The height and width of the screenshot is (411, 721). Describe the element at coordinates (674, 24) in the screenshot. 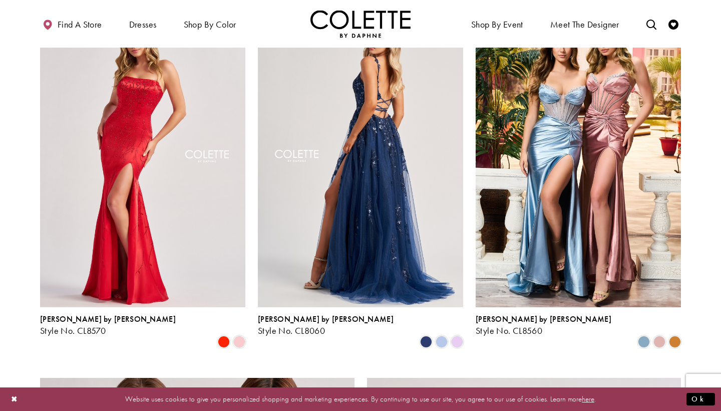

I see `a: Check Wishlist` at that location.